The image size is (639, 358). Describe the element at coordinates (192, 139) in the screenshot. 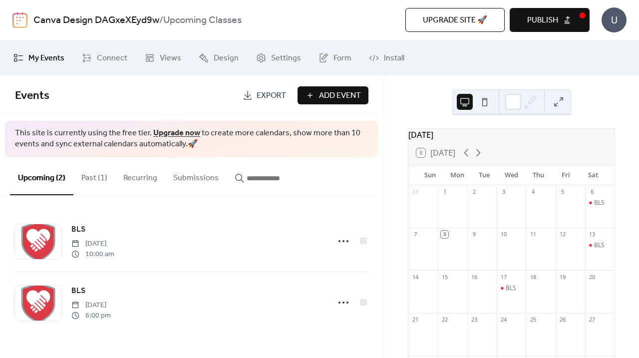

I see `span: This site is currently using the free tier. to create more calendars, show more than 10 events an...` at that location.